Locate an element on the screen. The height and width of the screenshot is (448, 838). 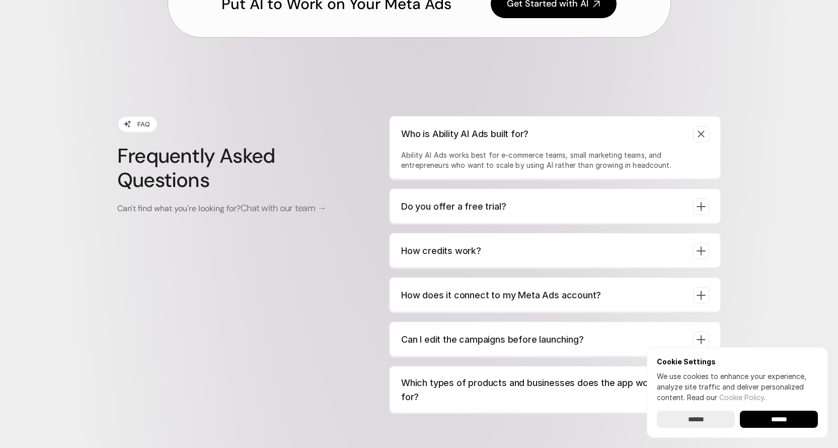
span: Read our . is located at coordinates (727, 397).